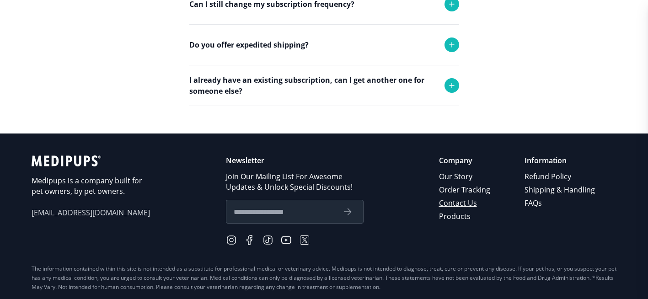  I want to click on div: The information contained within this site is not intended as a substitute for professional medic..., so click(324, 278).